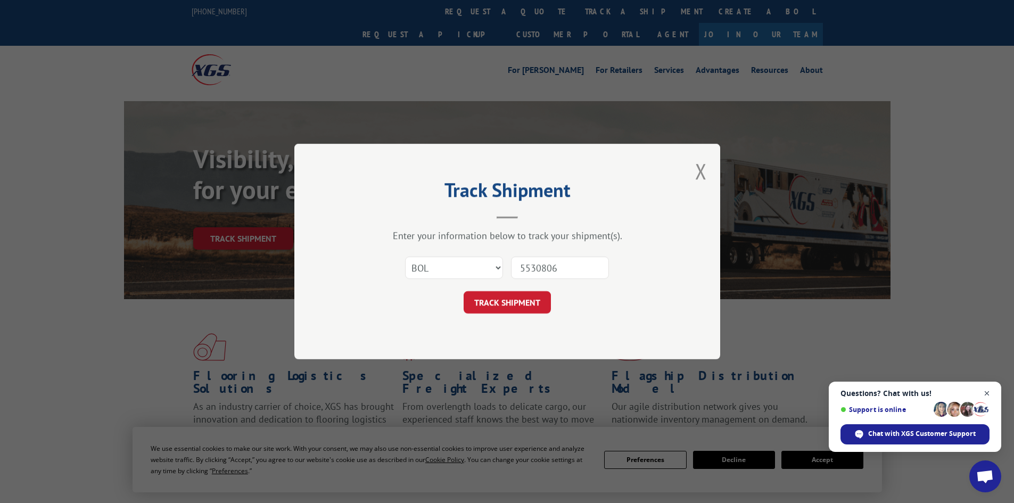 The height and width of the screenshot is (503, 1014). What do you see at coordinates (922, 434) in the screenshot?
I see `span: Chat with XGS Customer Support` at bounding box center [922, 434].